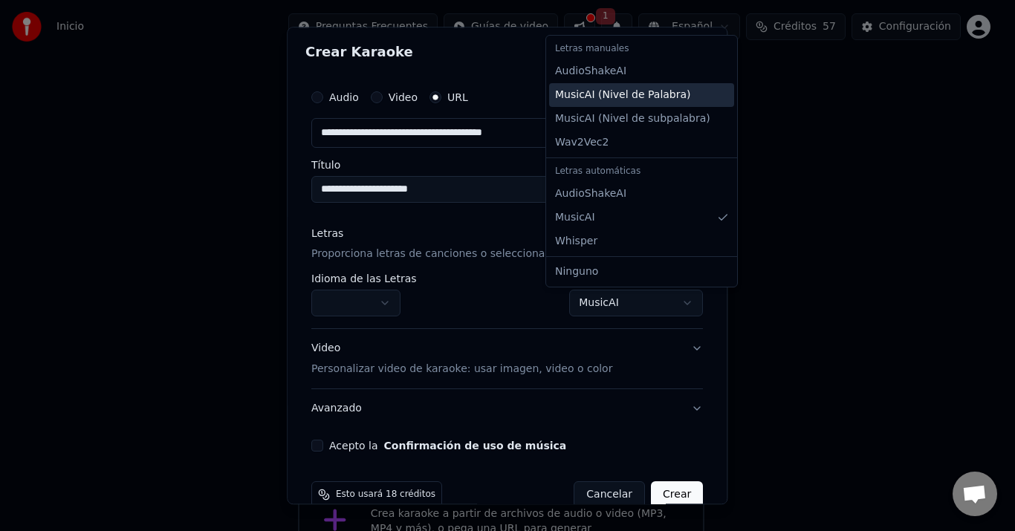  I want to click on div: Letras automáticas, so click(641, 172).